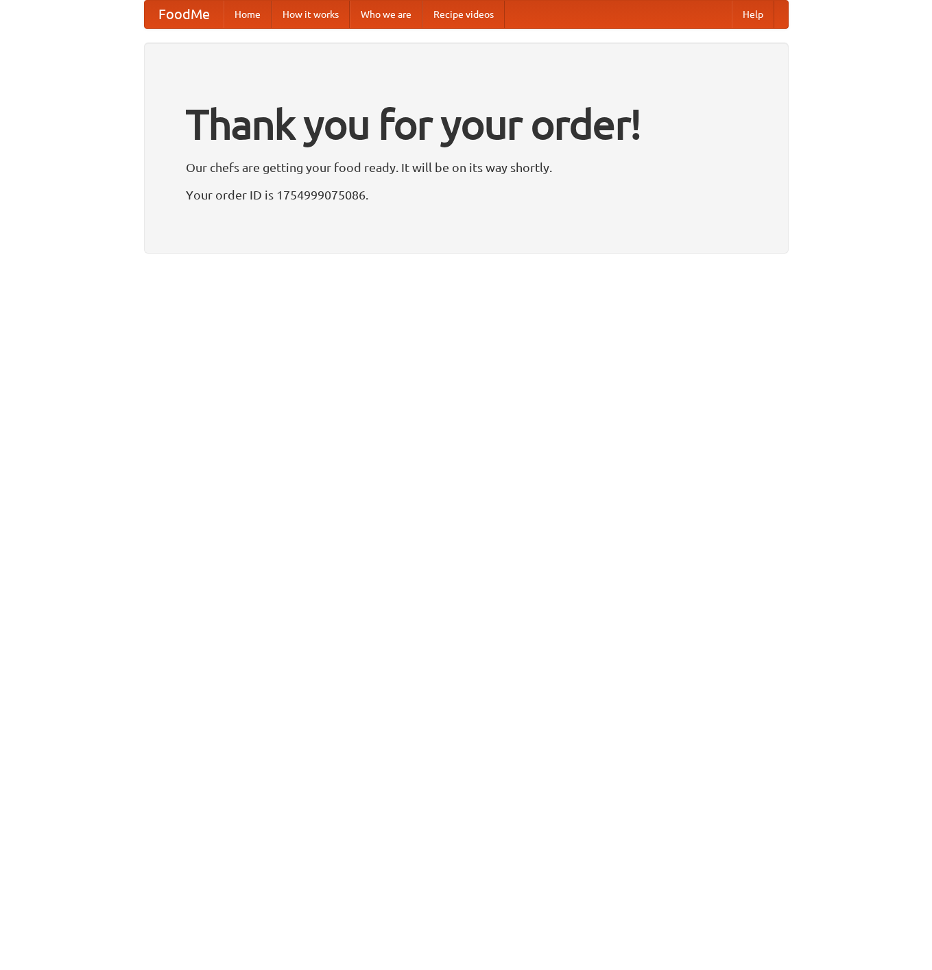 The height and width of the screenshot is (970, 932). Describe the element at coordinates (466, 195) in the screenshot. I see `p: Your order ID is 1754999075086.` at that location.